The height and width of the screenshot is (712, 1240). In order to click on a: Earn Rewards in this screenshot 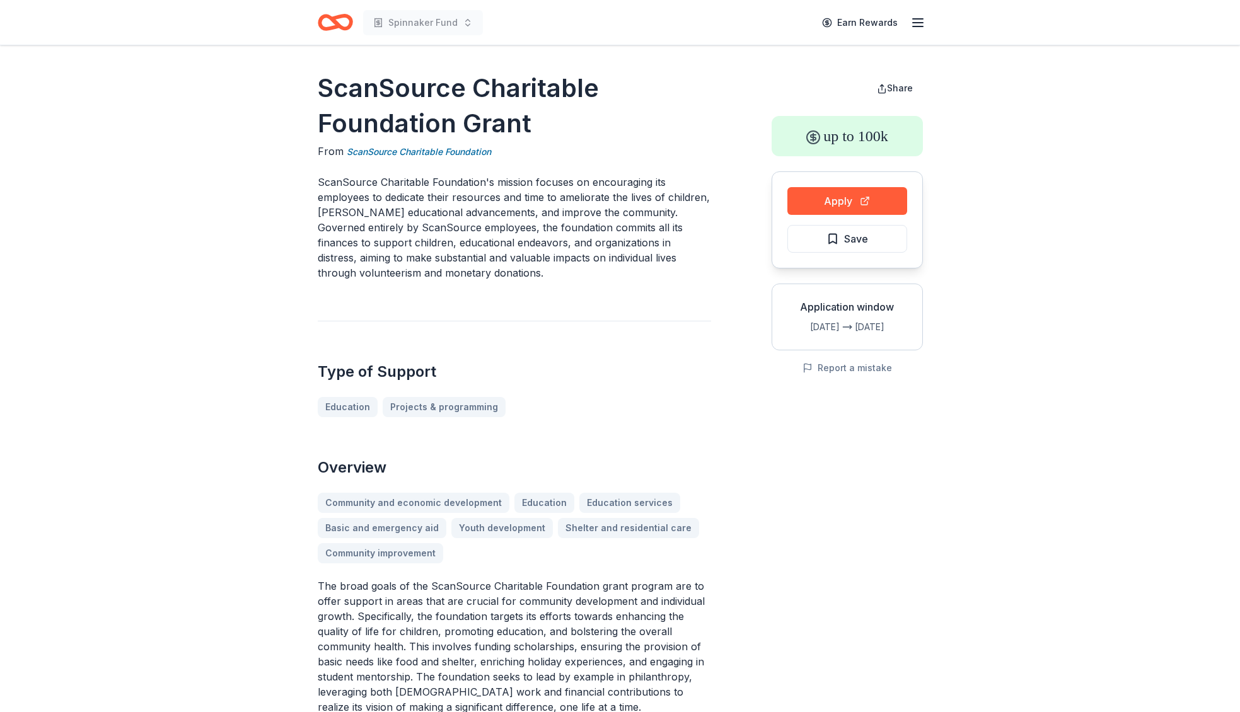, I will do `click(860, 23)`.